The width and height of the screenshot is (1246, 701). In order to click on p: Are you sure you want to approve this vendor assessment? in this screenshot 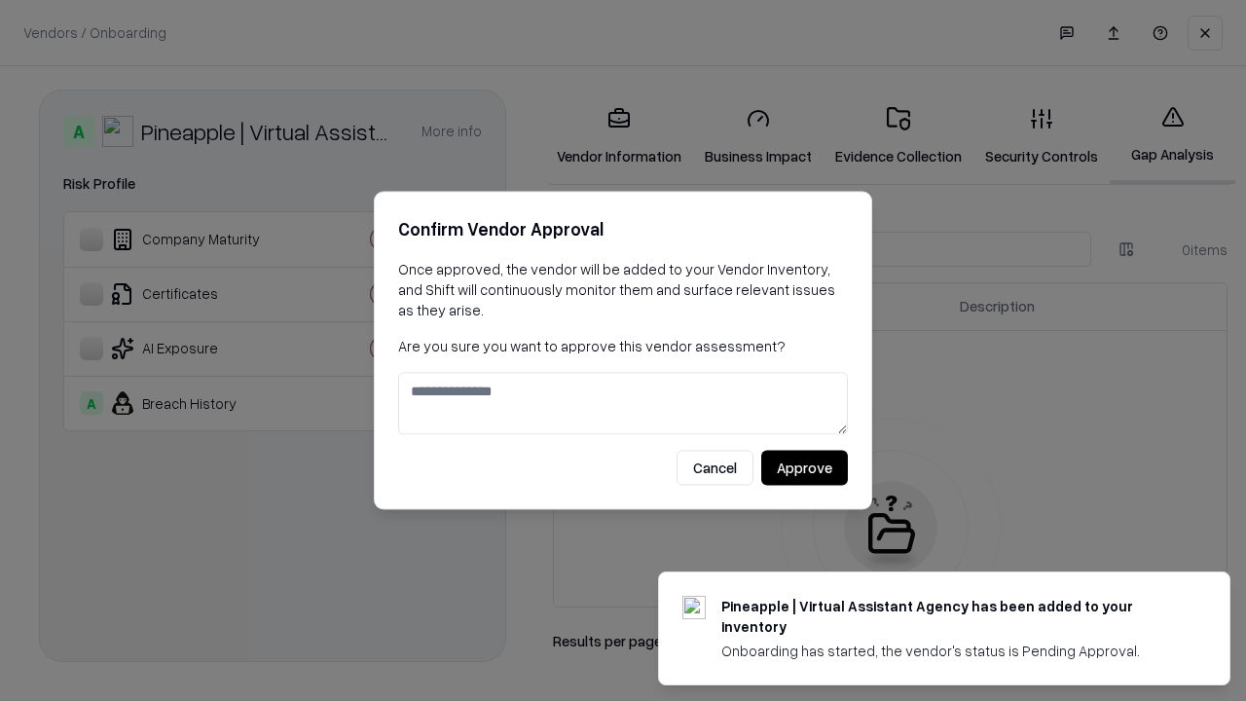, I will do `click(623, 346)`.